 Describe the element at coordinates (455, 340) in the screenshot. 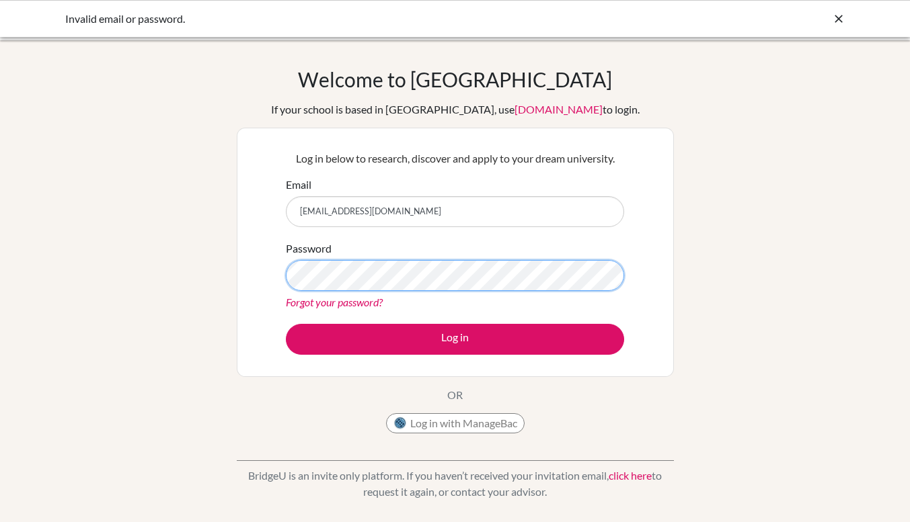

I see `button: Log in` at that location.